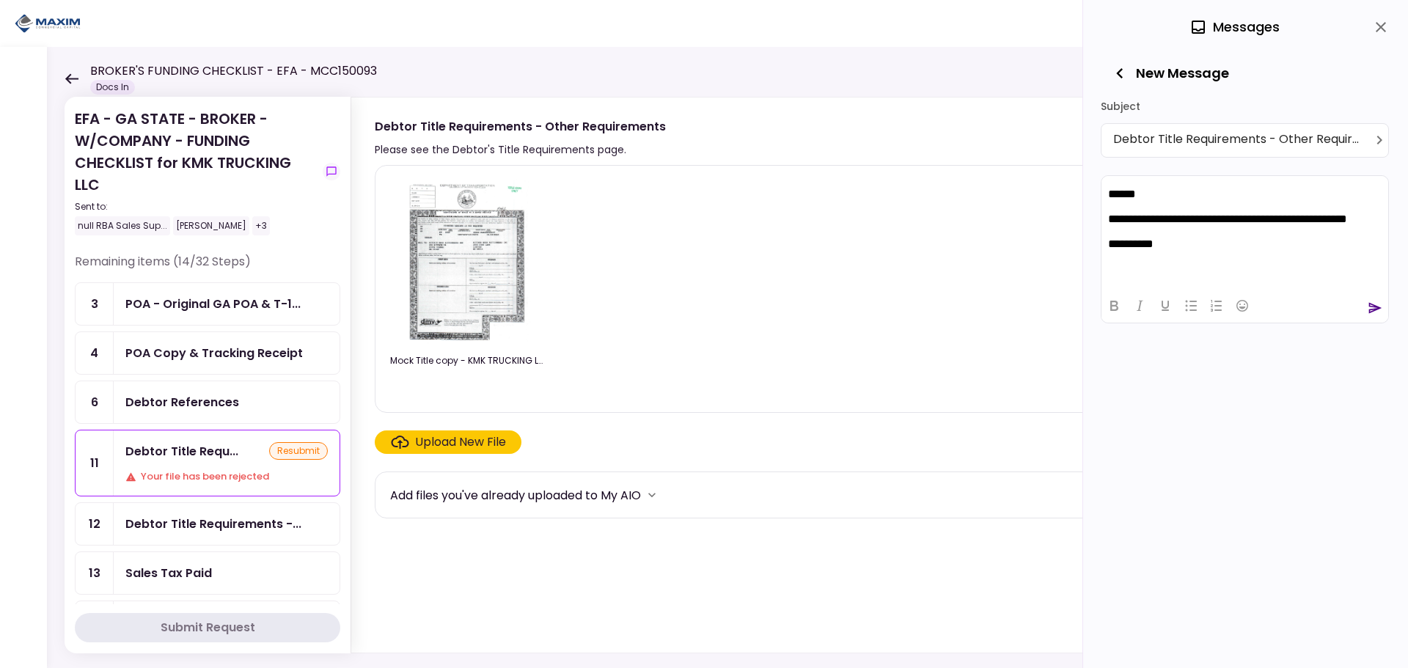  I want to click on button: Emojis, so click(1242, 306).